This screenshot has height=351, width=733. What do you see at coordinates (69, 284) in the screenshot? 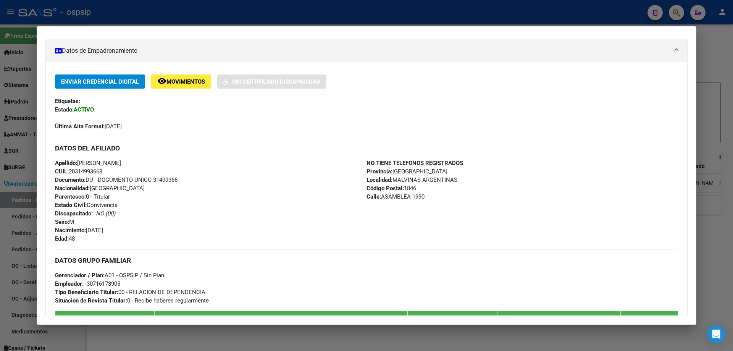
I see `strong: Empleador:` at bounding box center [69, 284].